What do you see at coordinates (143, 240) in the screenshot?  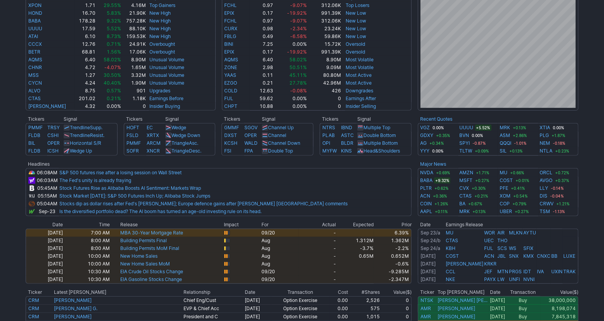 I see `a: Building Permits Final` at bounding box center [143, 240].